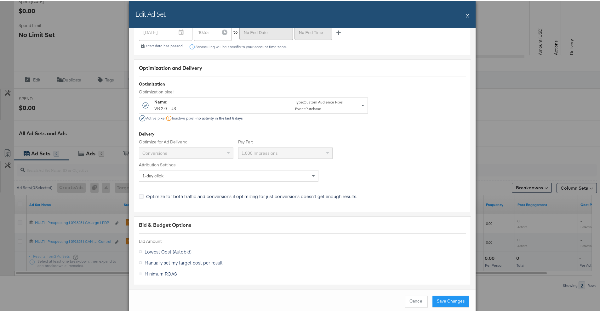 This screenshot has width=600, height=312. I want to click on span: Lowest Cost (Autobid), so click(168, 251).